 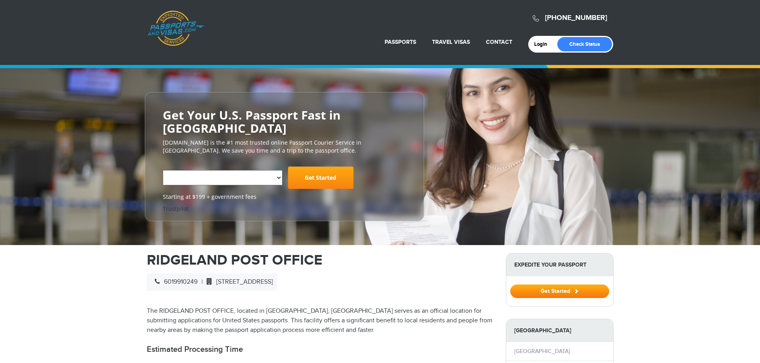 I want to click on button: Get Started, so click(x=559, y=291).